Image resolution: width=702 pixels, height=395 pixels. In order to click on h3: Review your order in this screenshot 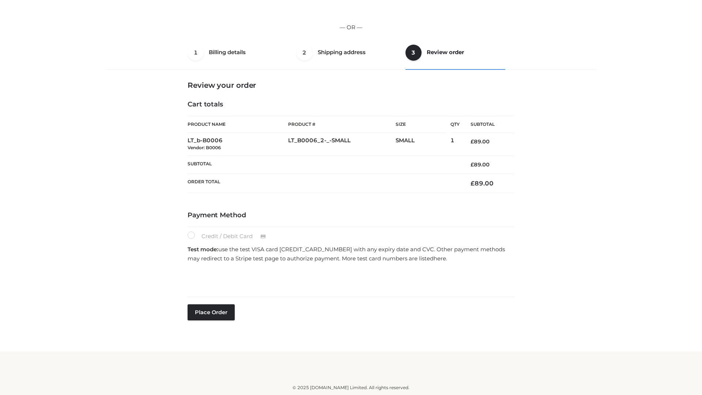, I will do `click(351, 85)`.